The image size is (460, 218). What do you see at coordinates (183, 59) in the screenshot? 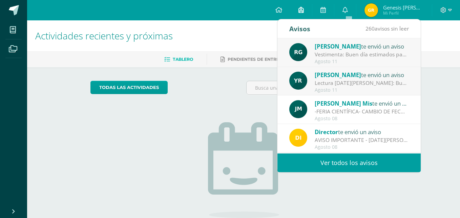
I see `span: Tablero` at bounding box center [183, 59].